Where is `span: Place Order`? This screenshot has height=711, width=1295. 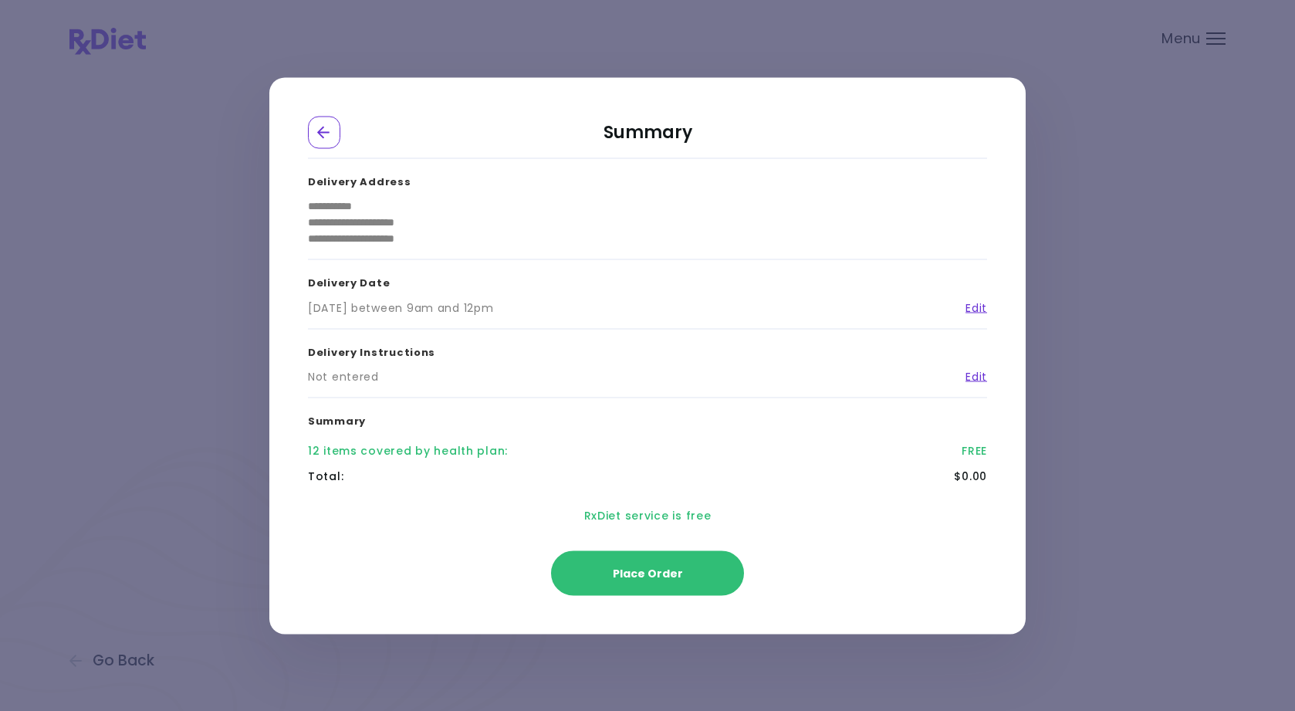 span: Place Order is located at coordinates (648, 573).